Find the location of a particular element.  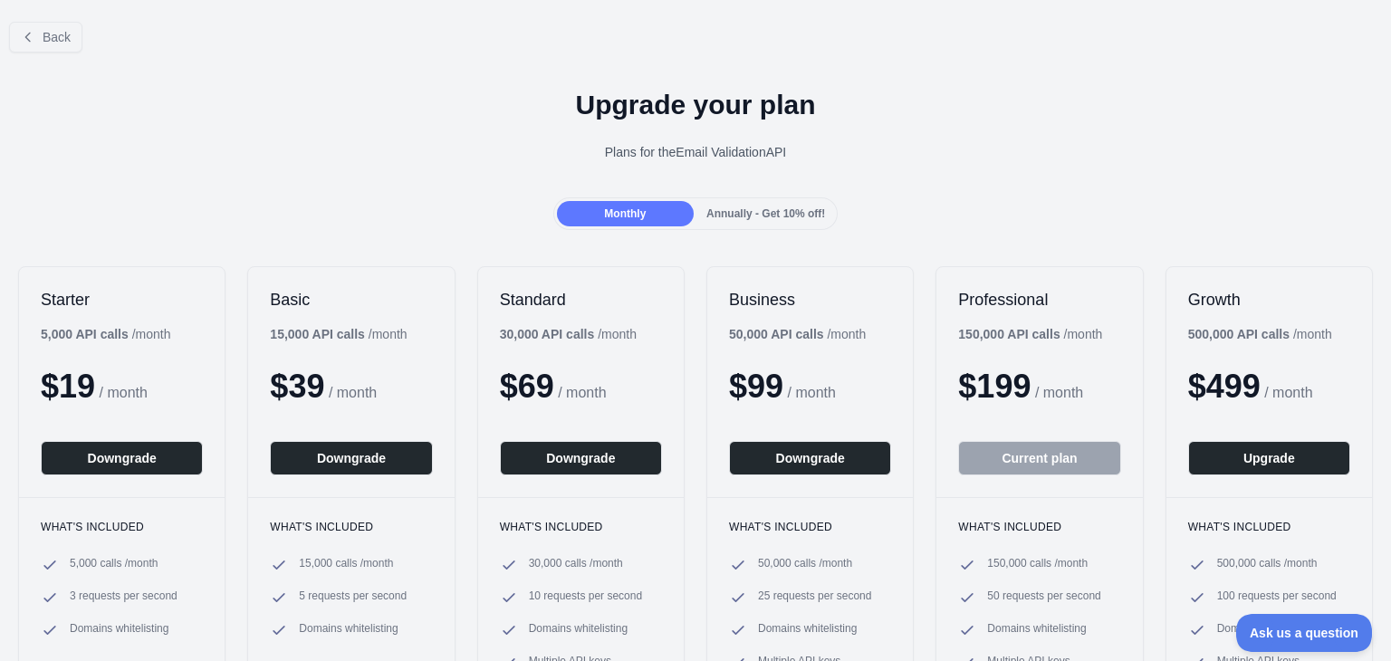

h2: Standard is located at coordinates (580, 300).